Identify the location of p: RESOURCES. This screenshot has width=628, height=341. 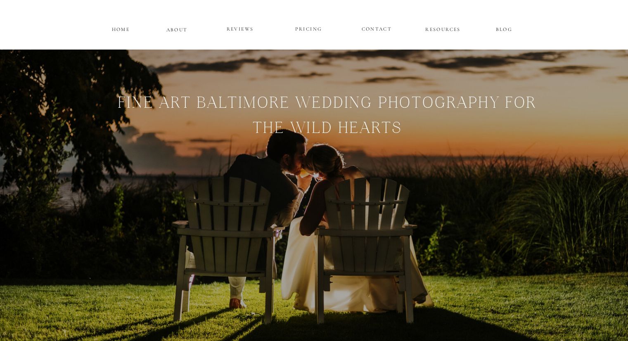
(443, 28).